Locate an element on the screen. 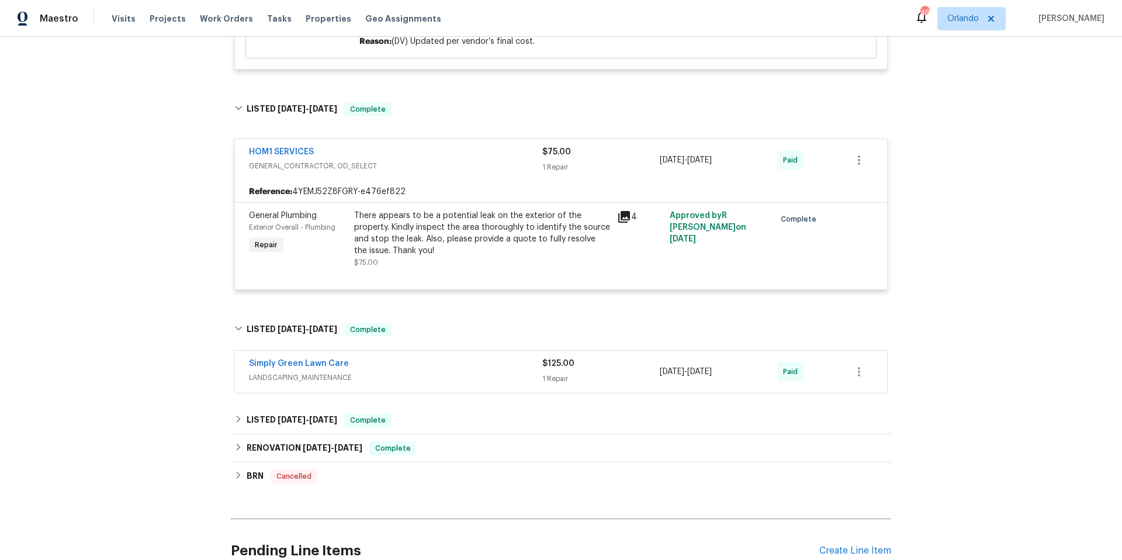  div: There appears to be a potential leak on the exterior of the property. Kindly inspect the area tho... is located at coordinates (482, 233).